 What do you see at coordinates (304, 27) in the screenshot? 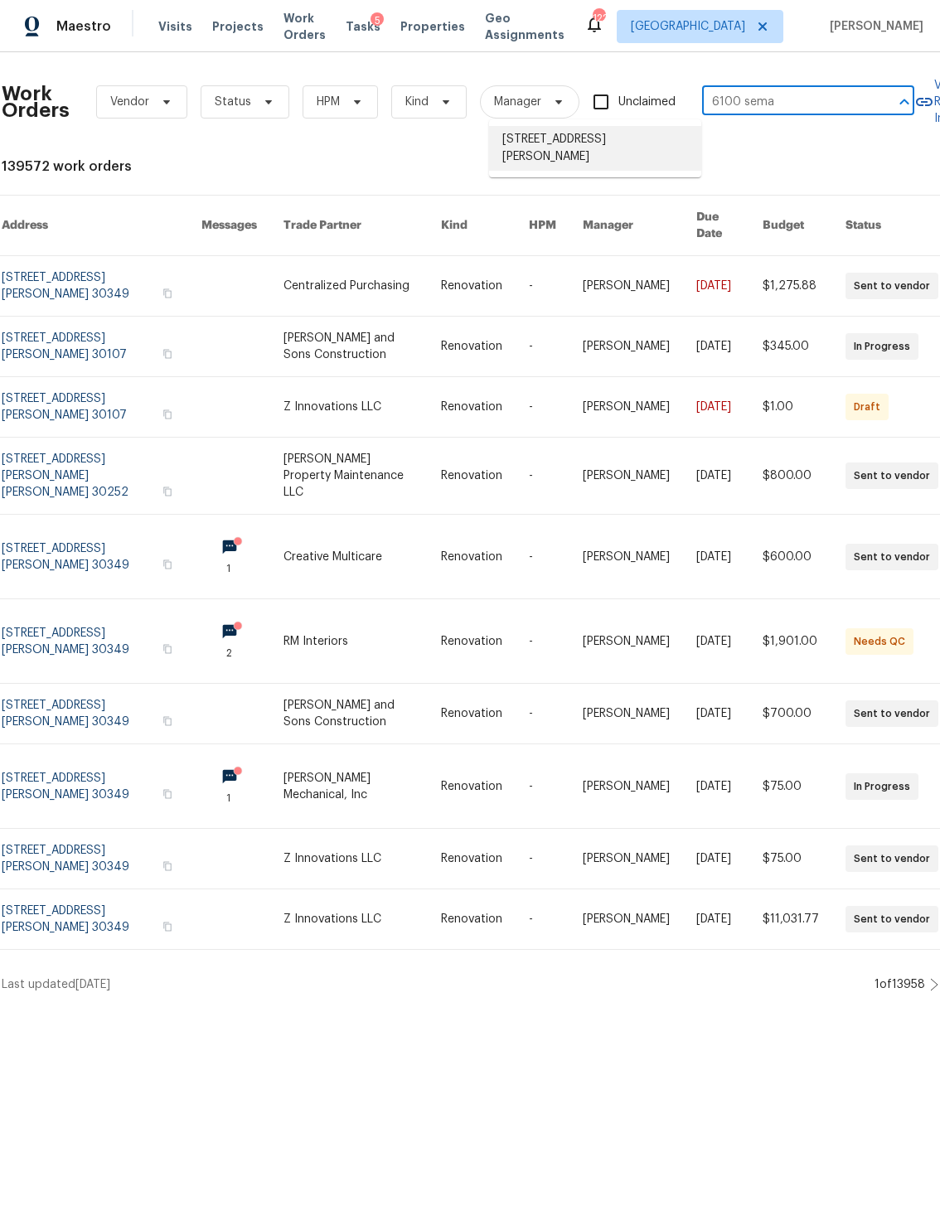
I see `span: Work Orders` at bounding box center [304, 27].